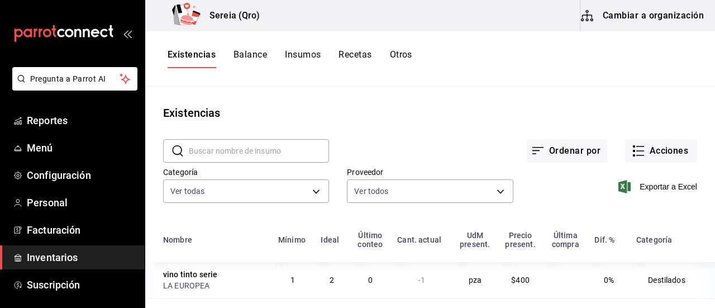 The width and height of the screenshot is (715, 308). Describe the element at coordinates (81, 120) in the screenshot. I see `span: Reportes` at that location.